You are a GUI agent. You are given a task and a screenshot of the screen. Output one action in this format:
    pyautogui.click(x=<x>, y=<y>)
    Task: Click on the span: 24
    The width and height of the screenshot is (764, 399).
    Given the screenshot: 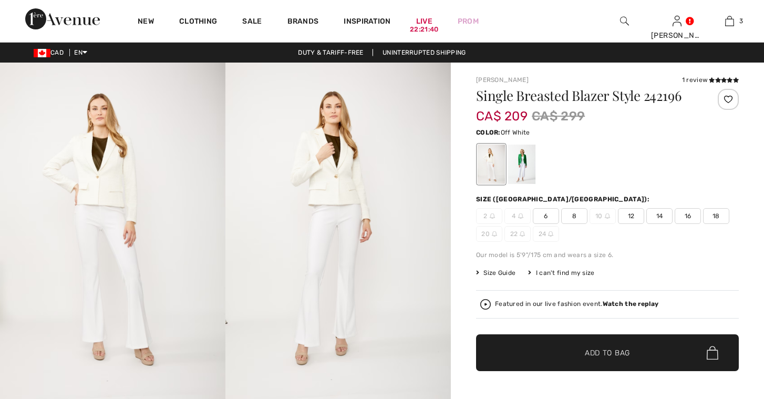 What is the action you would take?
    pyautogui.click(x=546, y=234)
    